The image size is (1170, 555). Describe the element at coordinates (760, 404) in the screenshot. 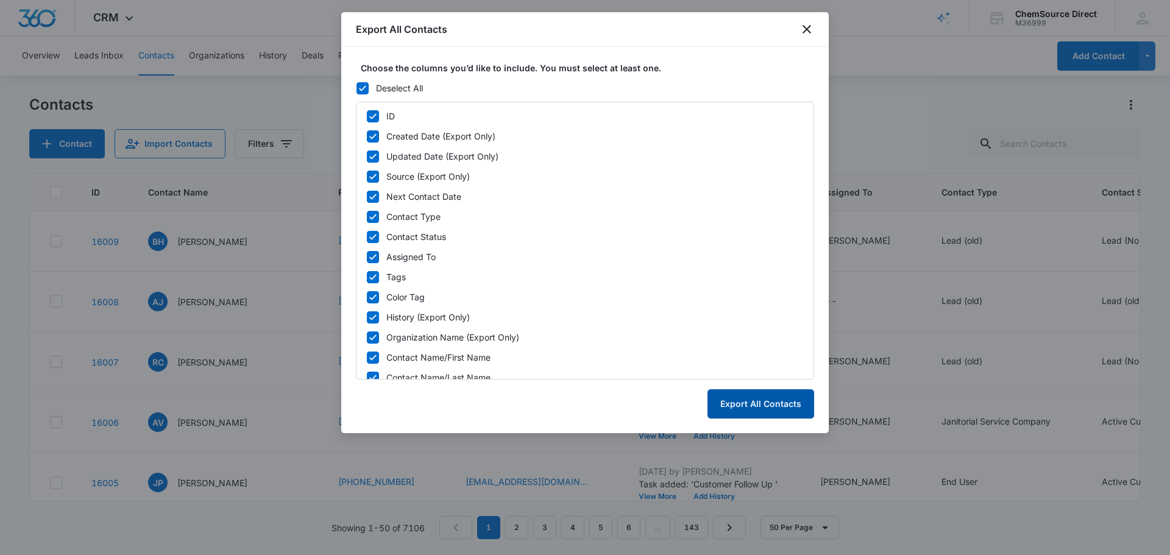

I see `button: Export All Contacts` at that location.